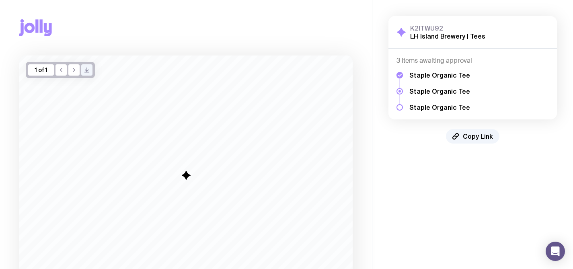 The image size is (573, 269). Describe the element at coordinates (555, 251) in the screenshot. I see `div: Open Intercom Messenger` at that location.